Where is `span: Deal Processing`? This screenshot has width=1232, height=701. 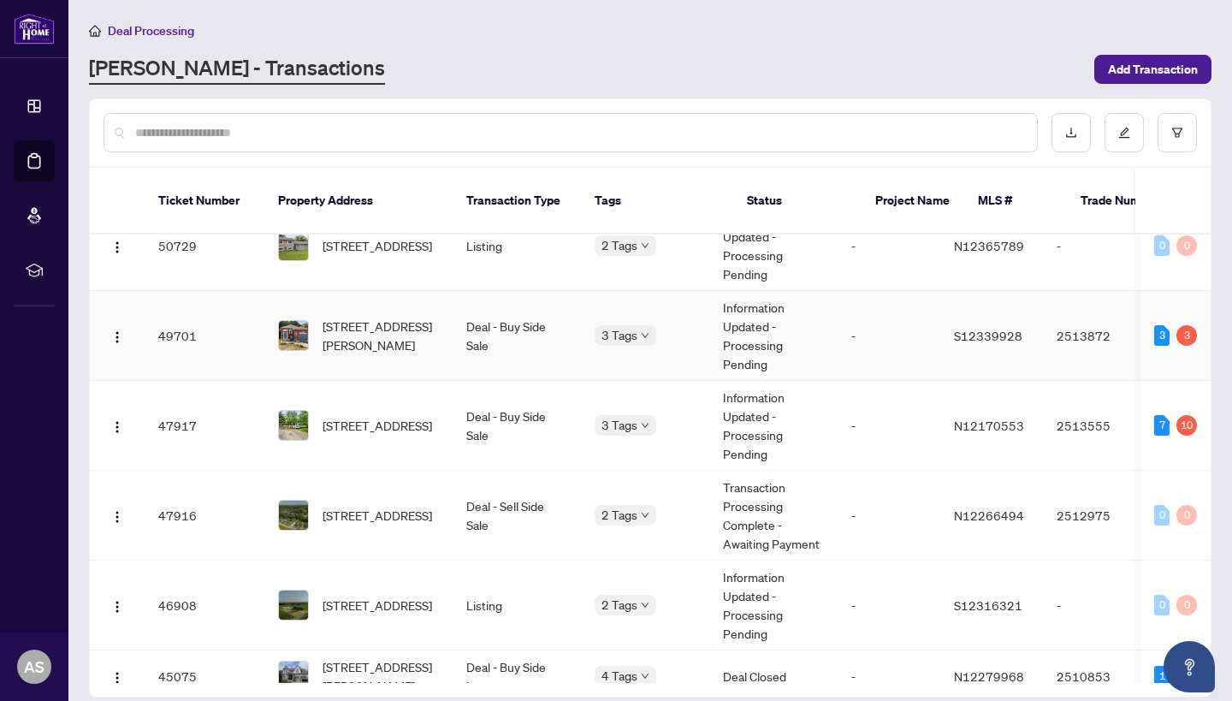 span: Deal Processing is located at coordinates (151, 31).